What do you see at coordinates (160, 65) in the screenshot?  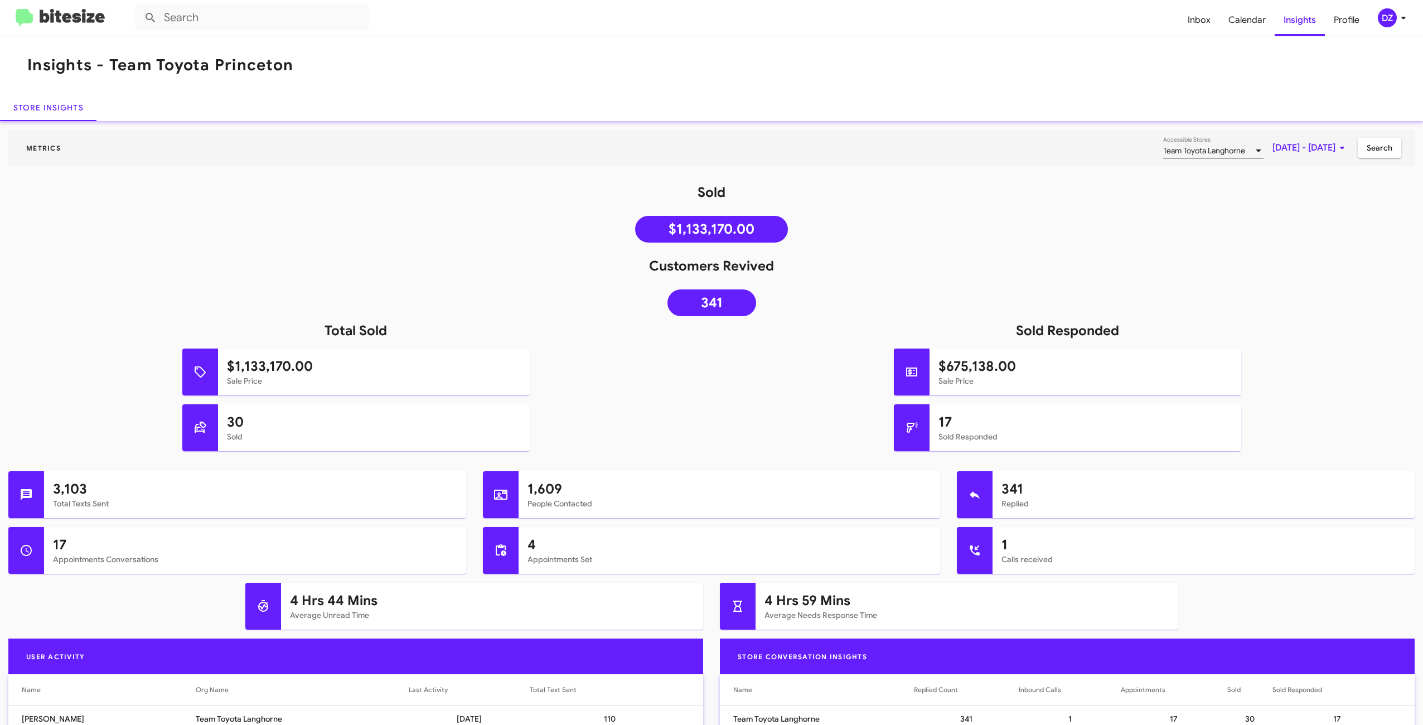 I see `h1: Insights - Team Toyota Princeton` at bounding box center [160, 65].